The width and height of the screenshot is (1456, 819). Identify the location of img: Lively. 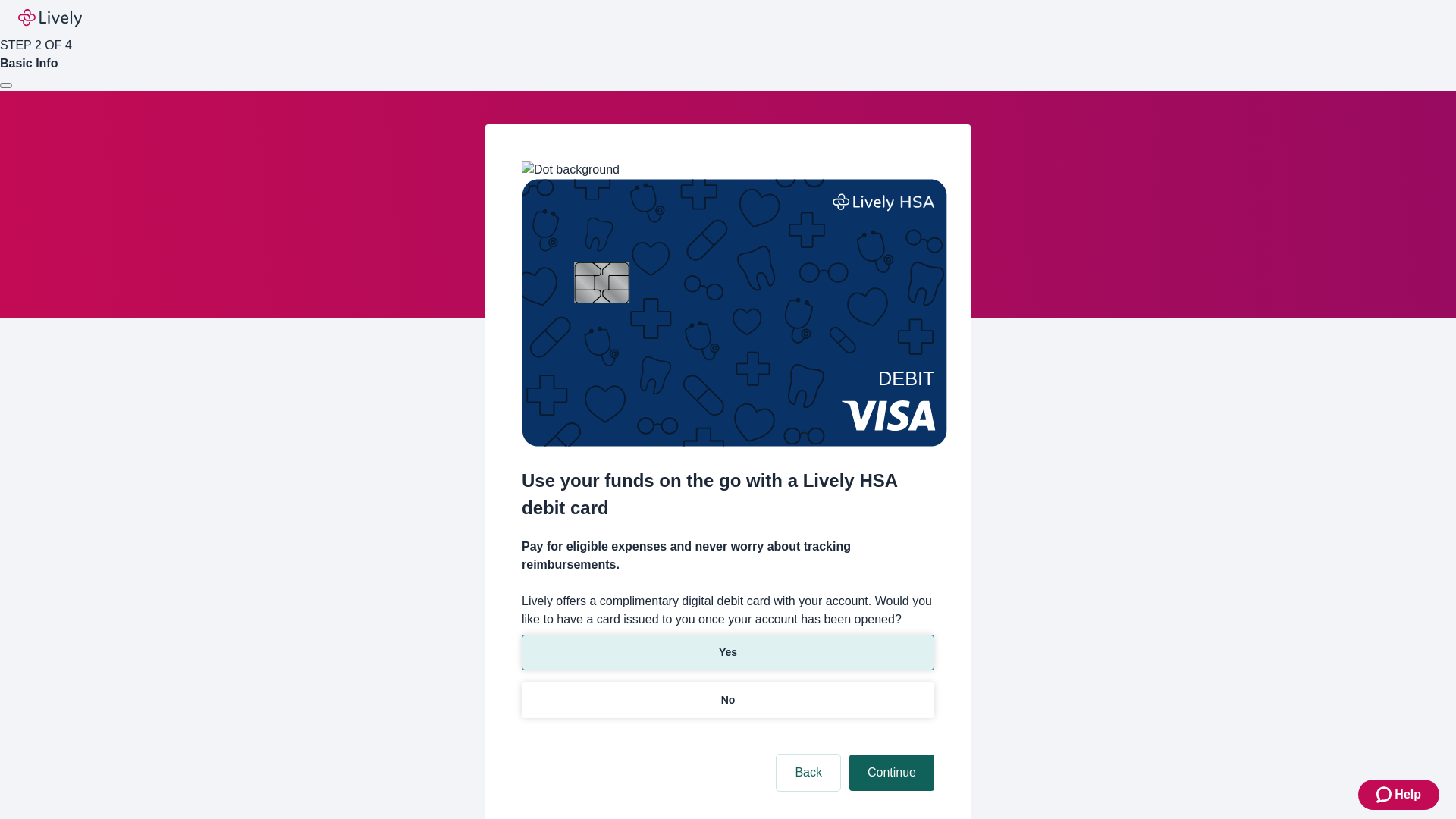
(50, 19).